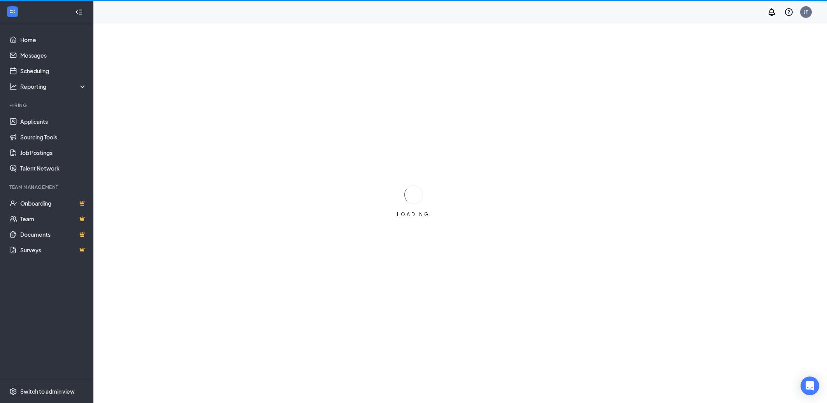  I want to click on a: Job Postings, so click(53, 153).